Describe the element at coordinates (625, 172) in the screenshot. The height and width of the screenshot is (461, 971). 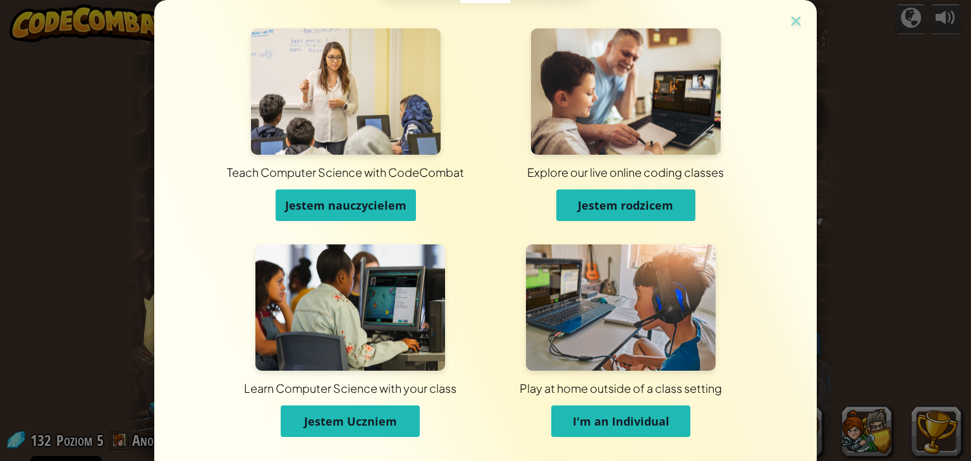
I see `div: Explore our live online coding classes` at that location.